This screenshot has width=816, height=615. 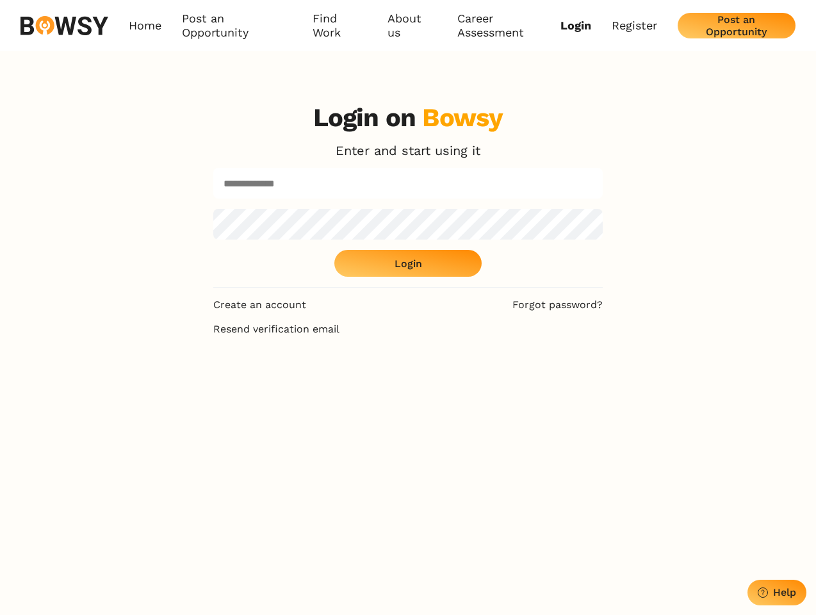 I want to click on img: svg%3e, so click(x=64, y=26).